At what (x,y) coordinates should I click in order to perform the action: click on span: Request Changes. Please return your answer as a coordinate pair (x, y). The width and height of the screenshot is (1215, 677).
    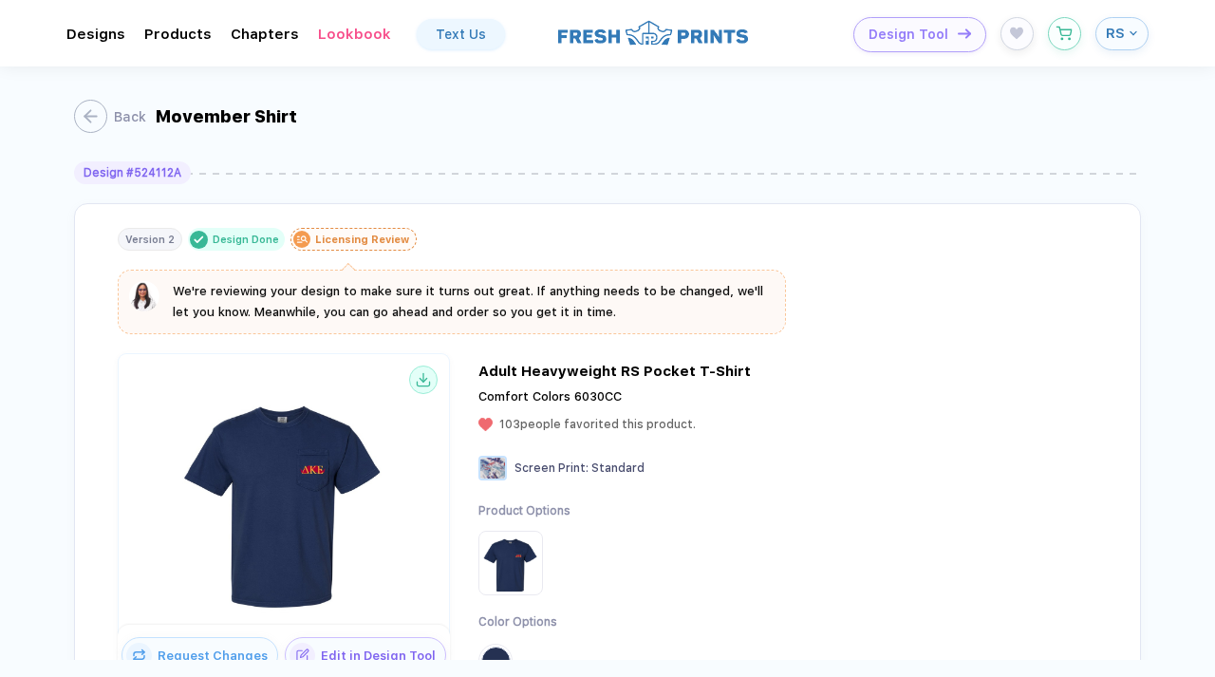
    Looking at the image, I should click on (215, 655).